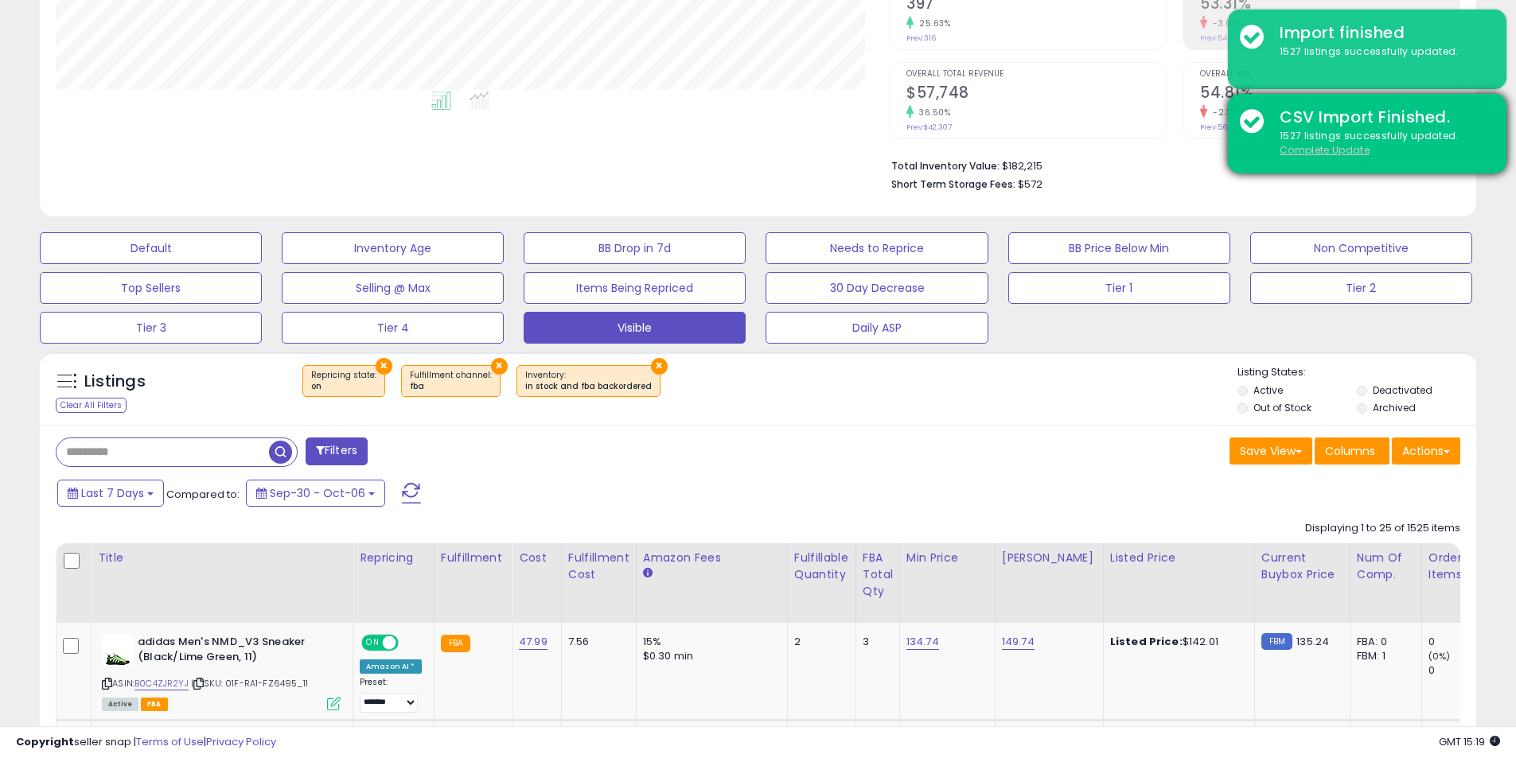  I want to click on button: Top Sellers, so click(150, 288).